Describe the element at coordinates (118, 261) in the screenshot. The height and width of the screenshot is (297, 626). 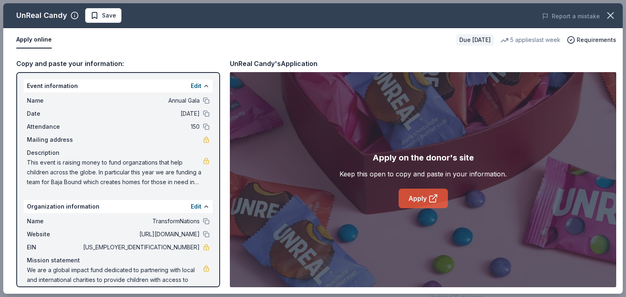
I see `div: Mission statement` at that location.